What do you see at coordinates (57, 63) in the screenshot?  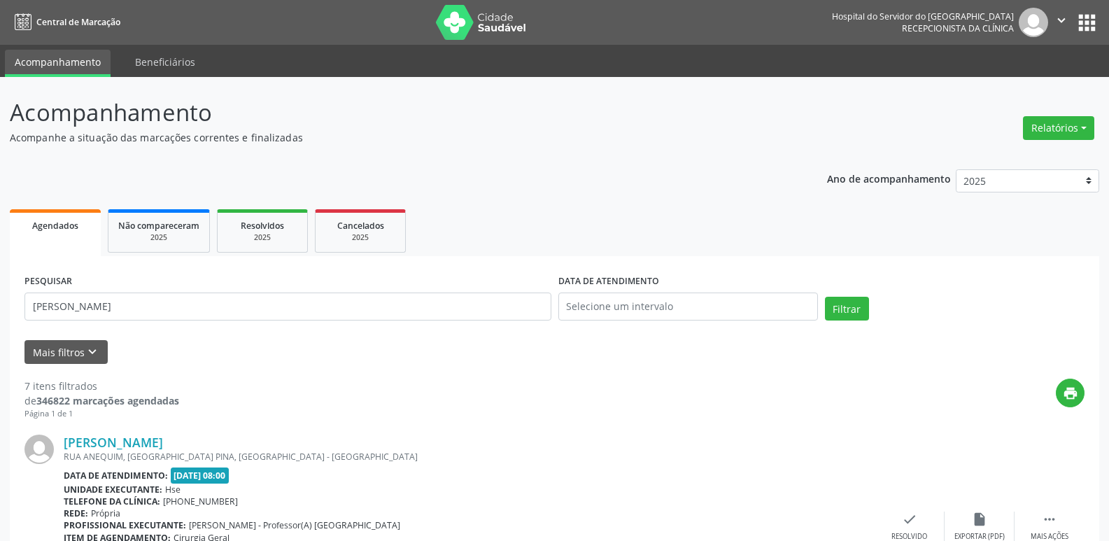 I see `a: Acompanhamento` at bounding box center [57, 63].